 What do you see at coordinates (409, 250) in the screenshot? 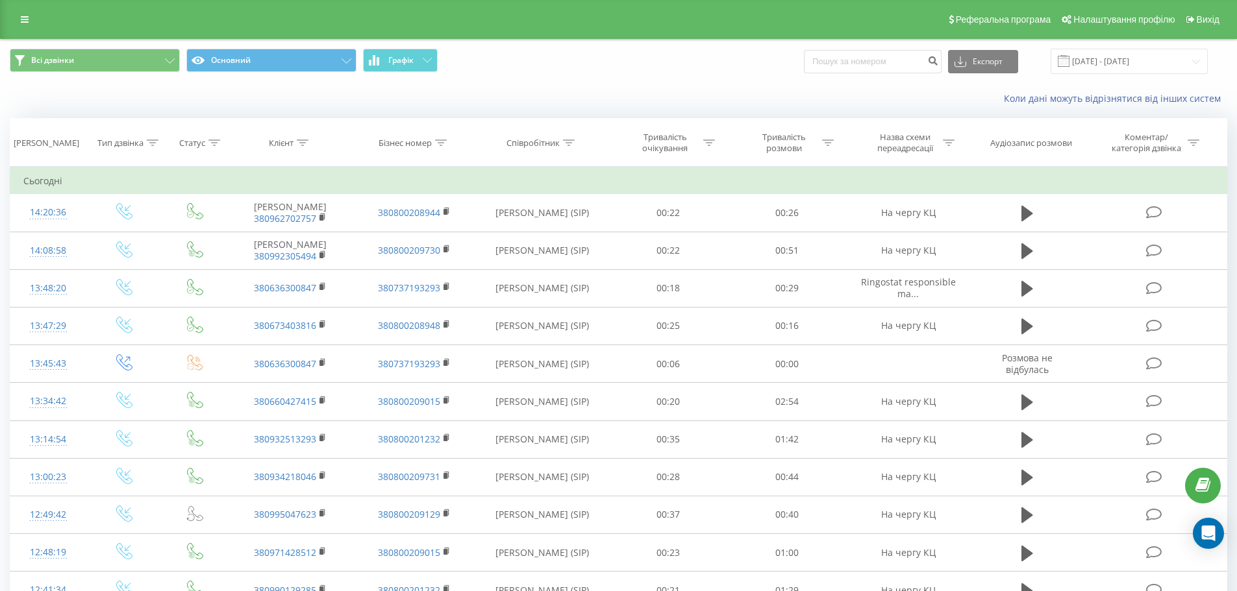
I see `a: 380800209730` at bounding box center [409, 250].